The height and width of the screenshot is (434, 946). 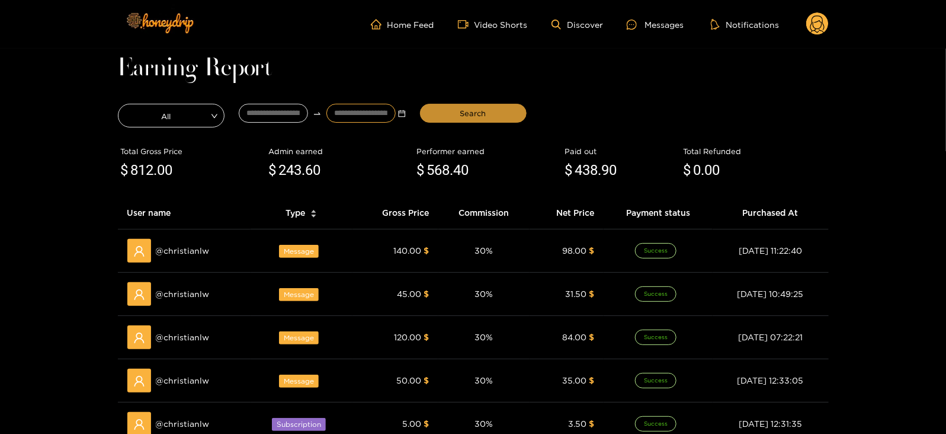 I want to click on span: 0, so click(x=697, y=170).